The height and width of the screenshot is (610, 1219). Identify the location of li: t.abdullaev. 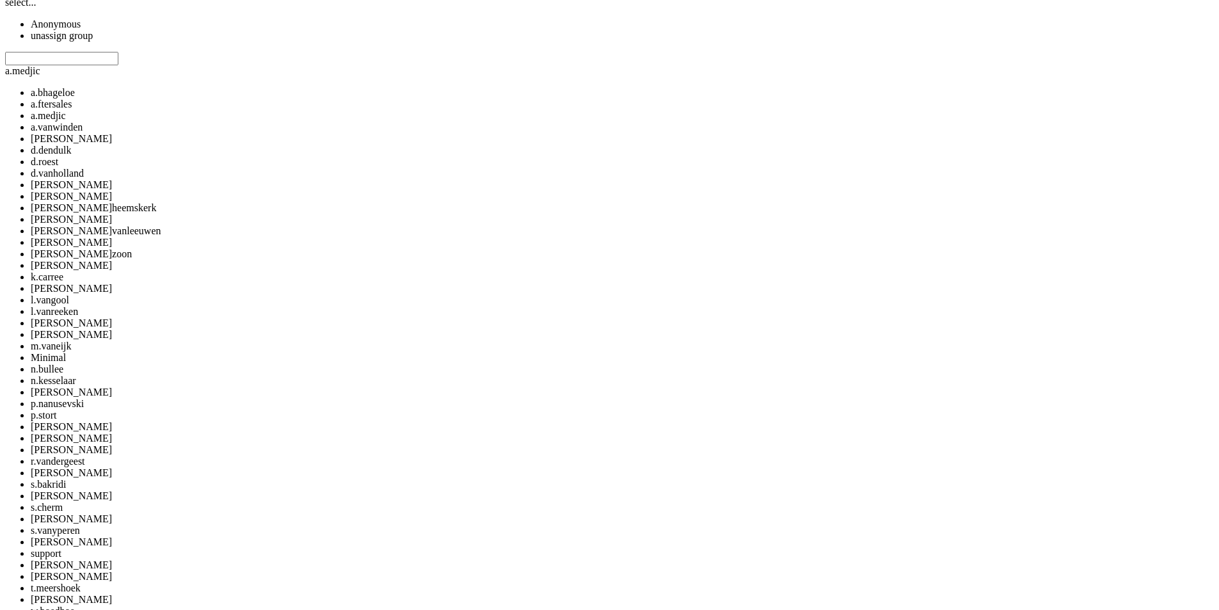
(622, 565).